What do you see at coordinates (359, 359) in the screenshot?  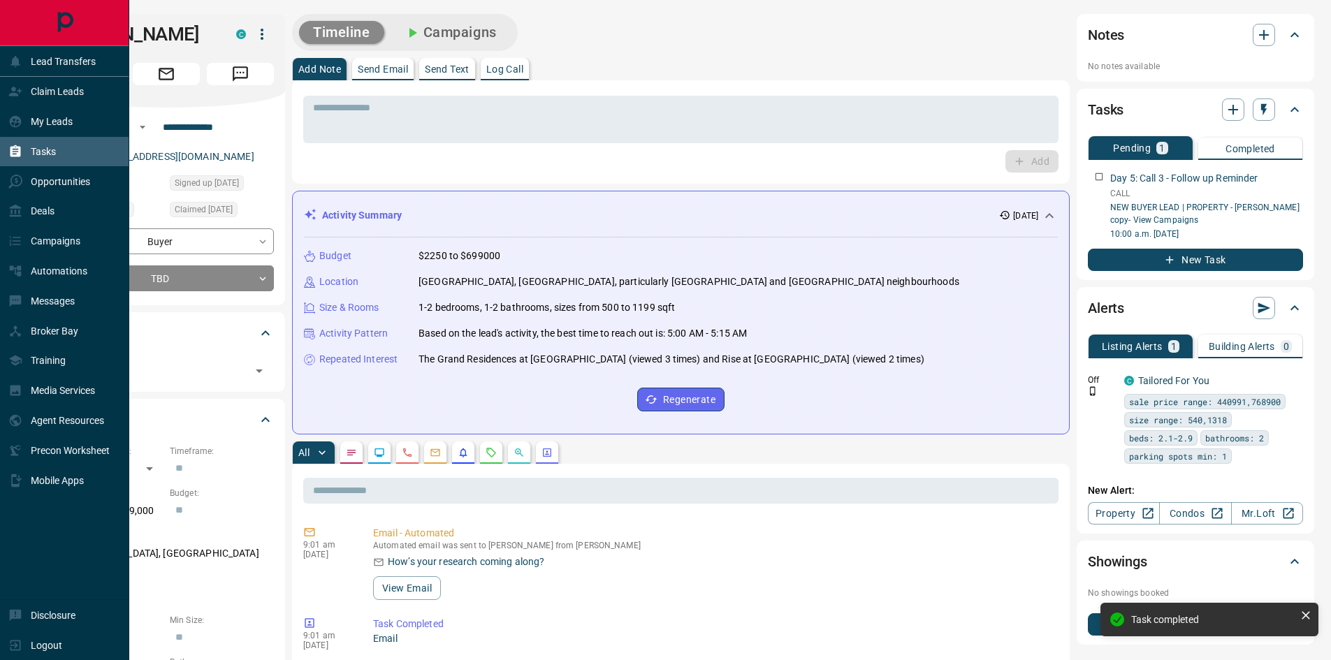 I see `p: Repeated Interest` at bounding box center [359, 359].